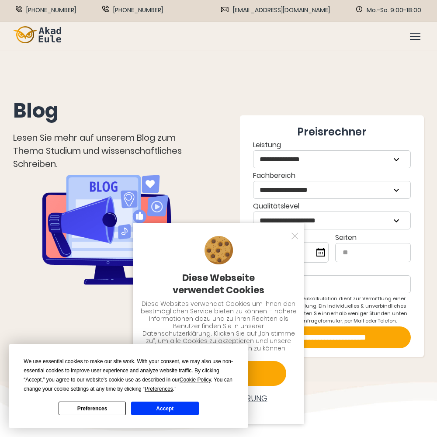 This screenshot has height=437, width=437. I want to click on span: Preferences, so click(158, 389).